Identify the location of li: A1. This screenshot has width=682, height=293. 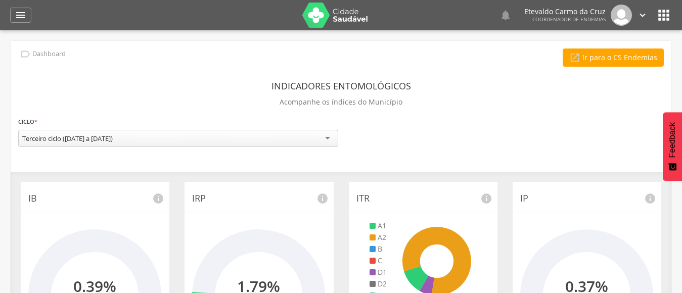
(378, 226).